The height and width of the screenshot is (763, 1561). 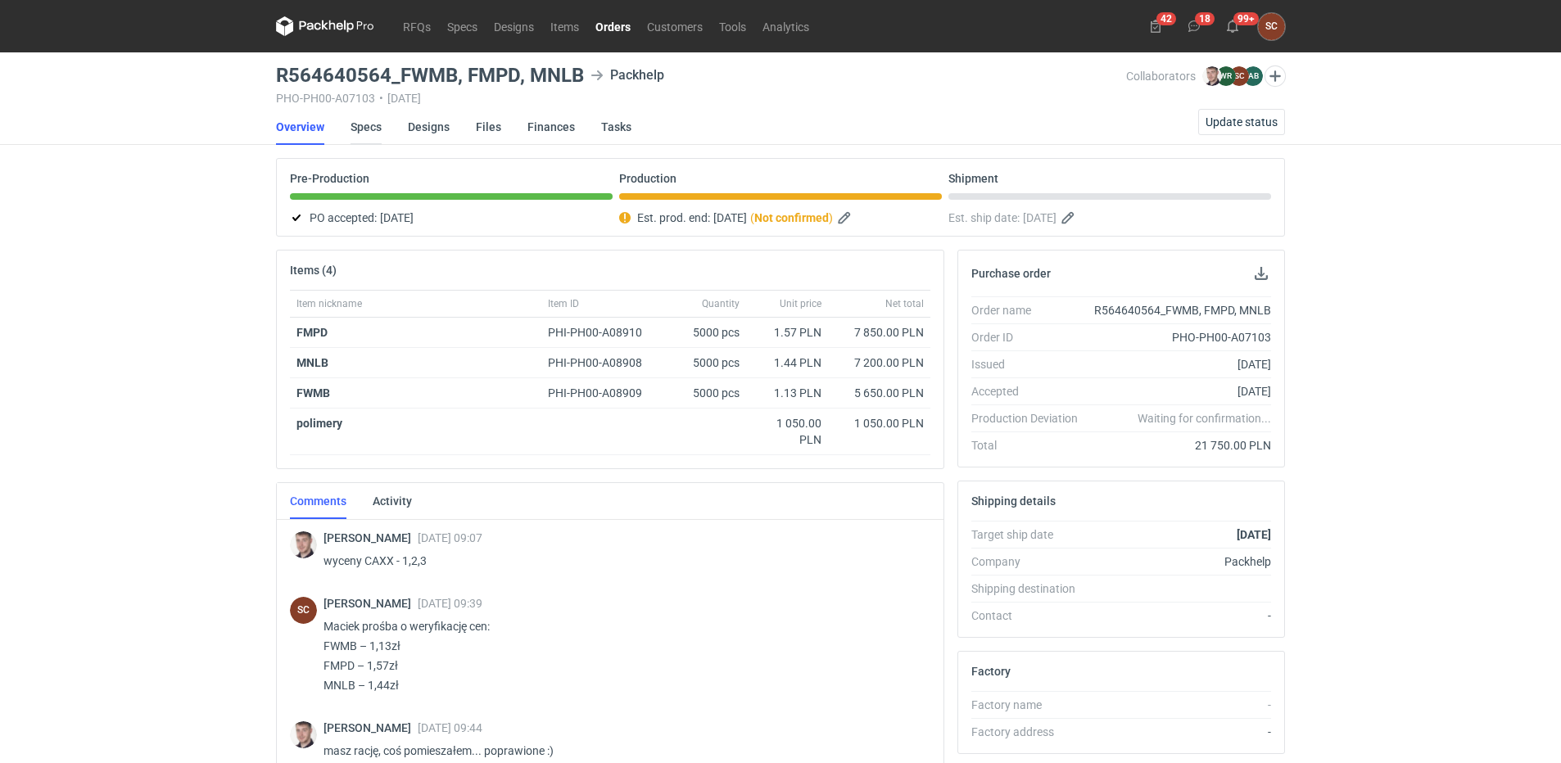 What do you see at coordinates (1070, 218) in the screenshot?
I see `button: Edit estimated shipping date` at bounding box center [1070, 218].